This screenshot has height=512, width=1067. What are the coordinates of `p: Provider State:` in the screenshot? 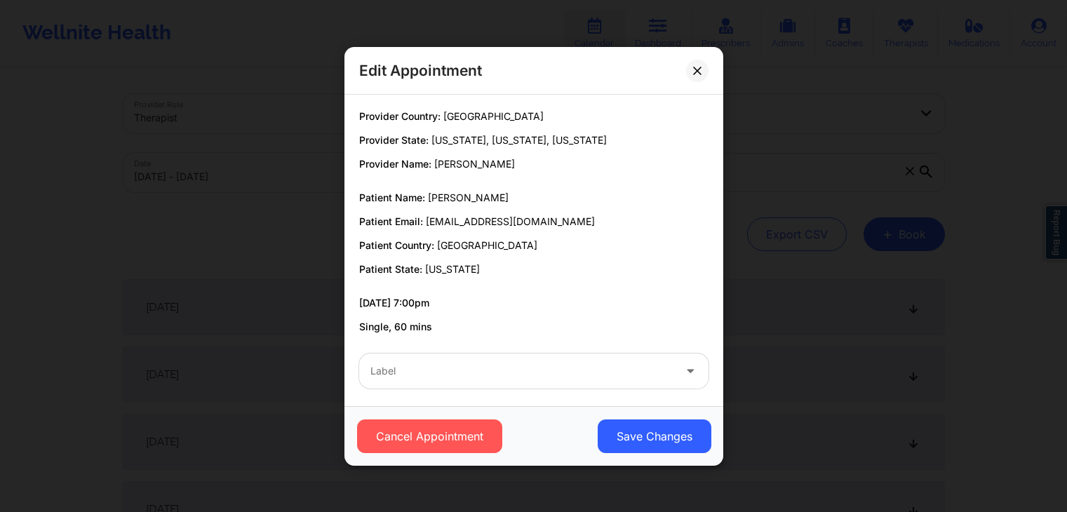 It's located at (534, 140).